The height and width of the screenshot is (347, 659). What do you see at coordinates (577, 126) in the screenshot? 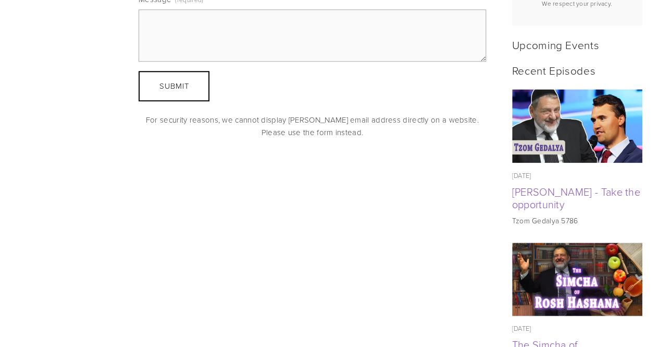
I see `a: Tzom Gedalya - Take the opportunity` at bounding box center [577, 126].